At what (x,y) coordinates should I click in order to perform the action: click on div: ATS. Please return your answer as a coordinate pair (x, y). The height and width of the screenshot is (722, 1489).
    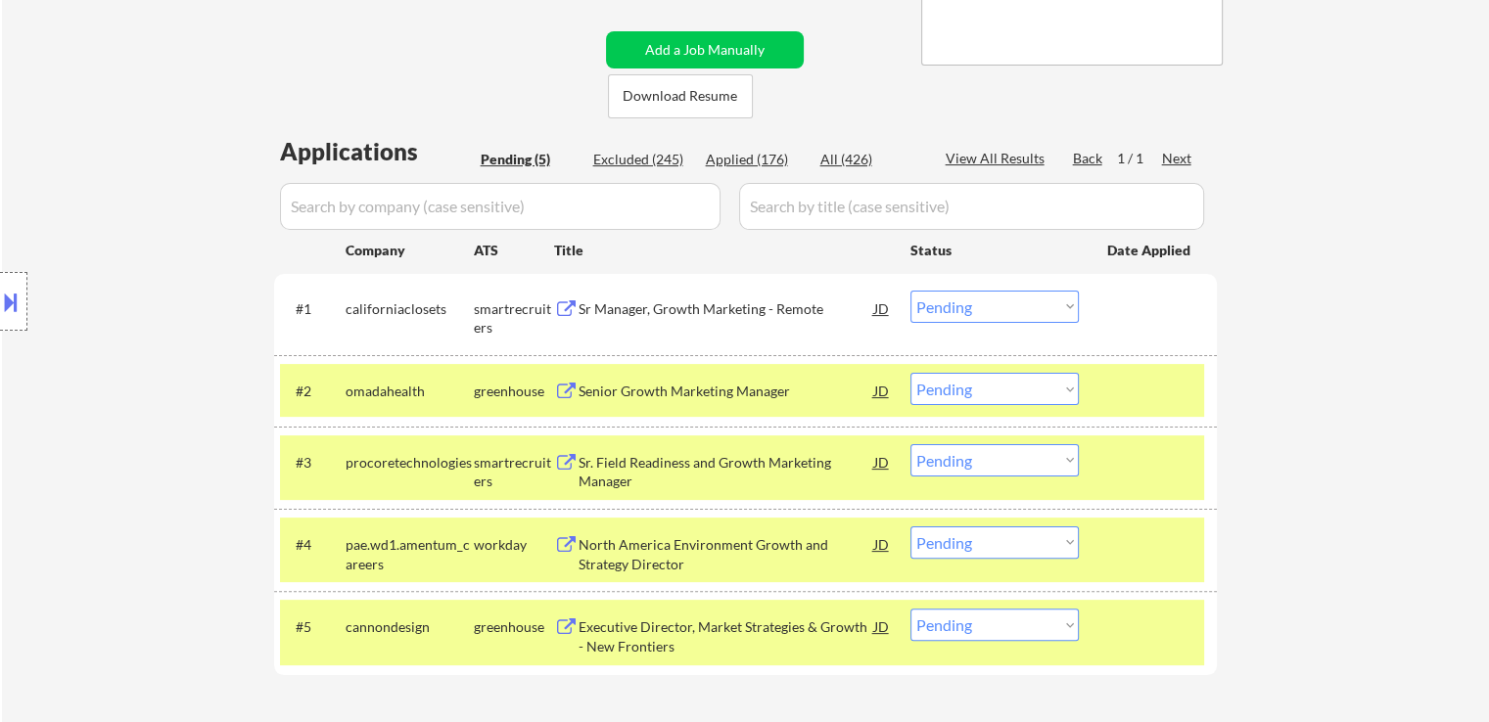
    Looking at the image, I should click on (514, 251).